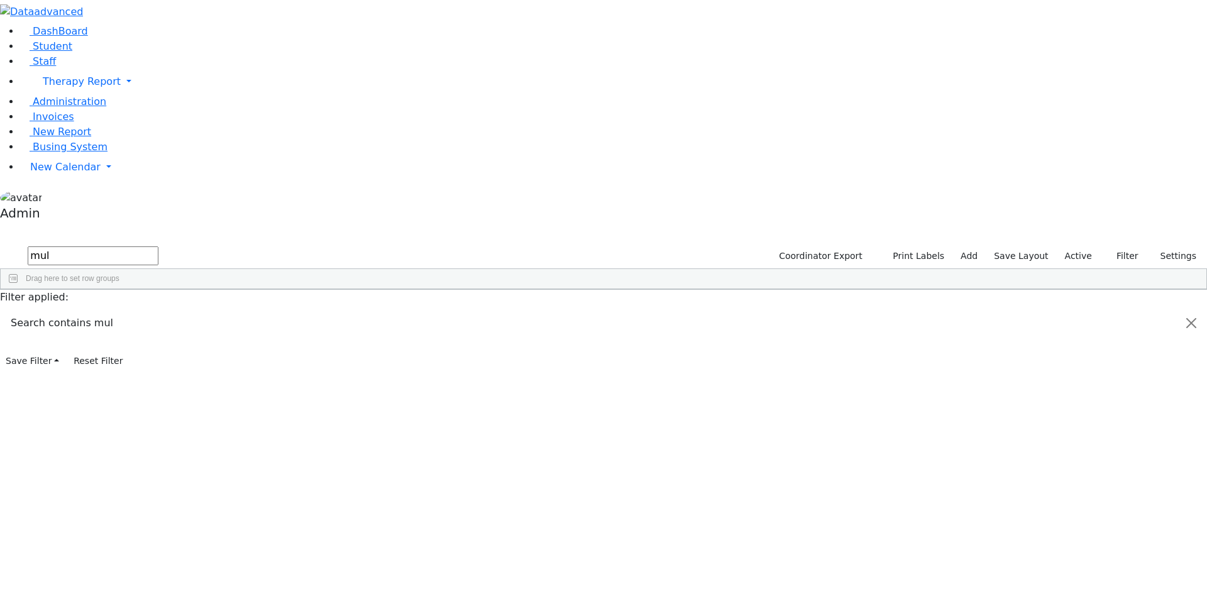  What do you see at coordinates (70, 146) in the screenshot?
I see `span: Busing System` at bounding box center [70, 146].